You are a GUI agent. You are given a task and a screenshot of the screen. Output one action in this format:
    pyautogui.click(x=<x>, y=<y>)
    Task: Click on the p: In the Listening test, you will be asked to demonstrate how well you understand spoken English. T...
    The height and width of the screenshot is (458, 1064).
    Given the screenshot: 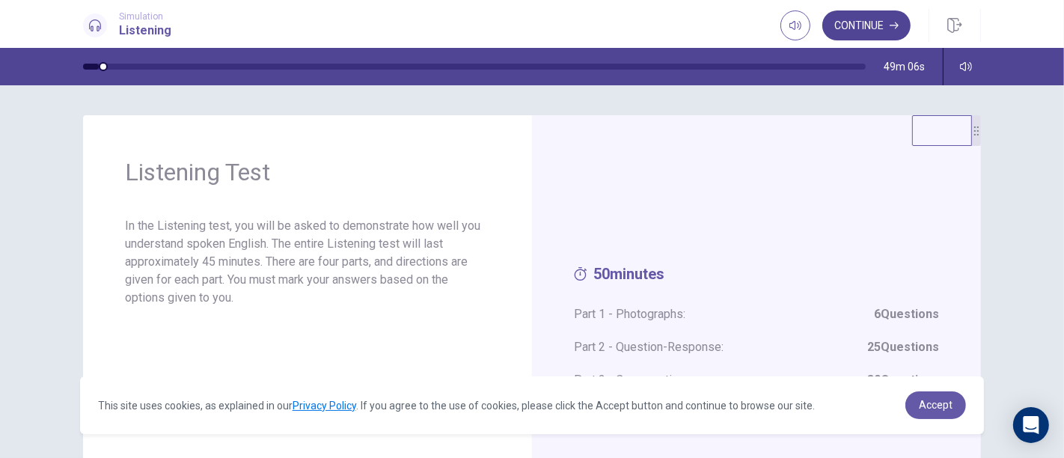 What is the action you would take?
    pyautogui.click(x=308, y=262)
    